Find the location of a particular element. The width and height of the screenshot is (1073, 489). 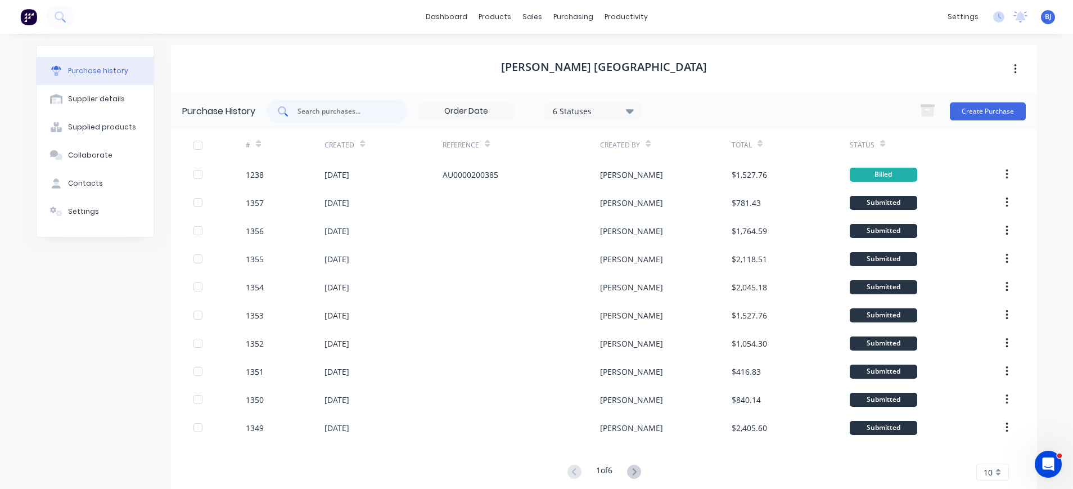

div: Supplier details is located at coordinates (96, 99).